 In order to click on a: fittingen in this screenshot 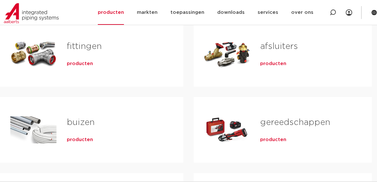, I will do `click(84, 46)`.